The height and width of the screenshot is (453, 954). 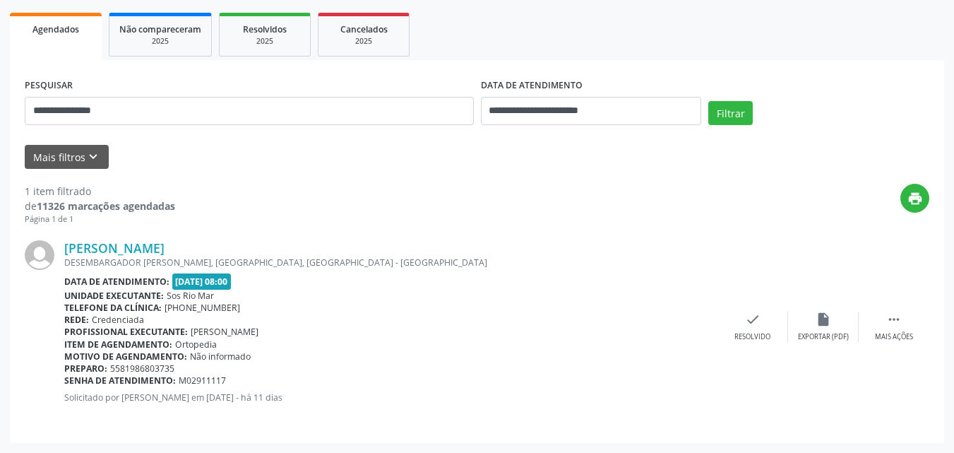 What do you see at coordinates (118, 344) in the screenshot?
I see `b: Item de agendamento:` at bounding box center [118, 344].